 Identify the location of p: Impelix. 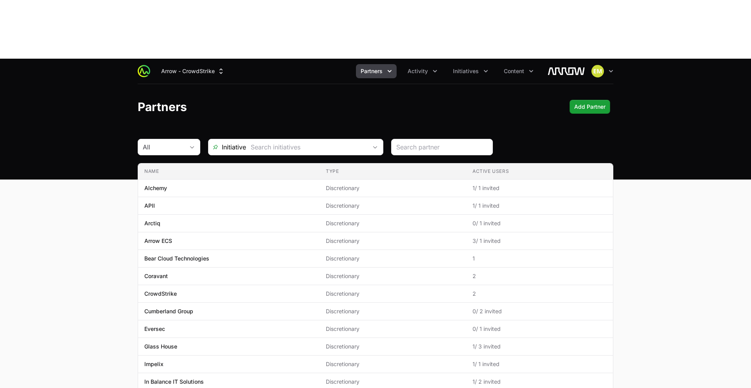
(154, 364).